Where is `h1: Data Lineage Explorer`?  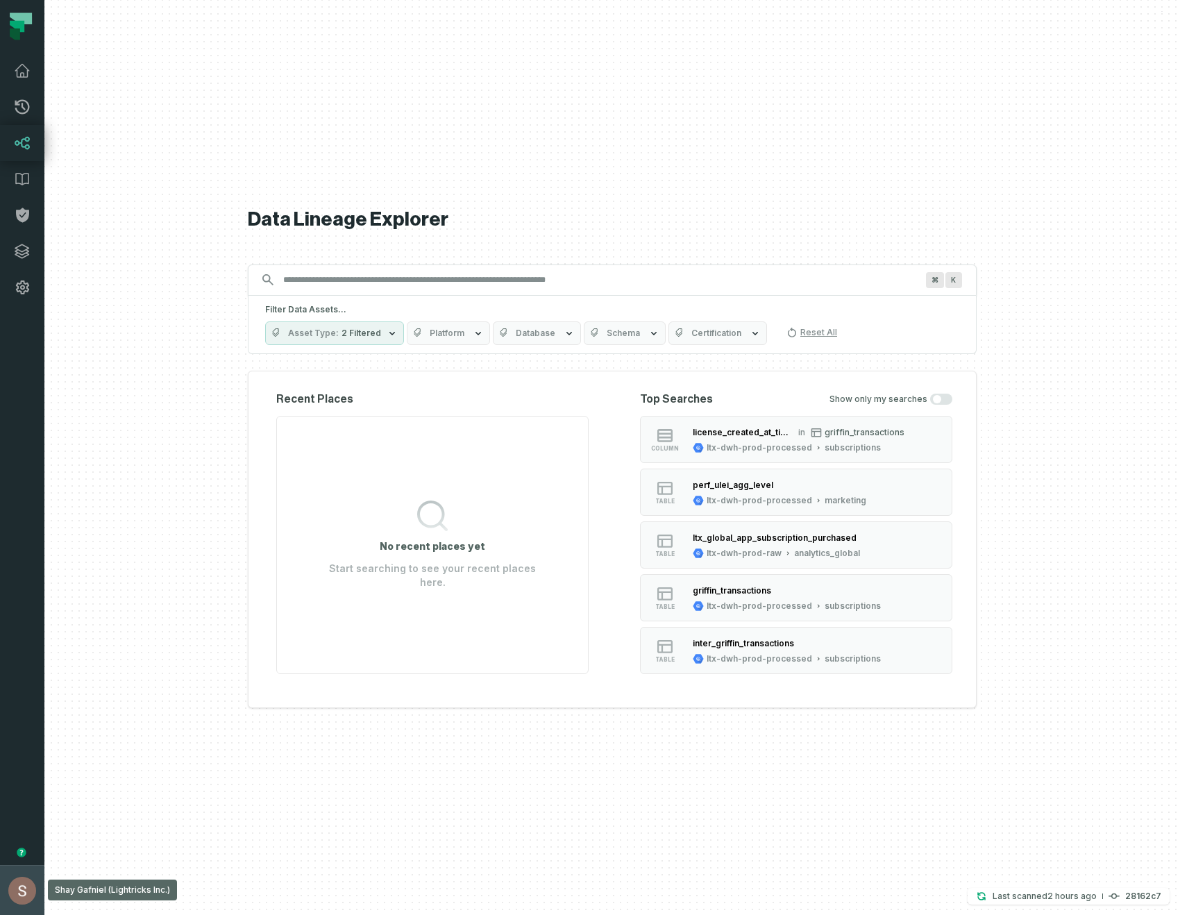 h1: Data Lineage Explorer is located at coordinates (612, 219).